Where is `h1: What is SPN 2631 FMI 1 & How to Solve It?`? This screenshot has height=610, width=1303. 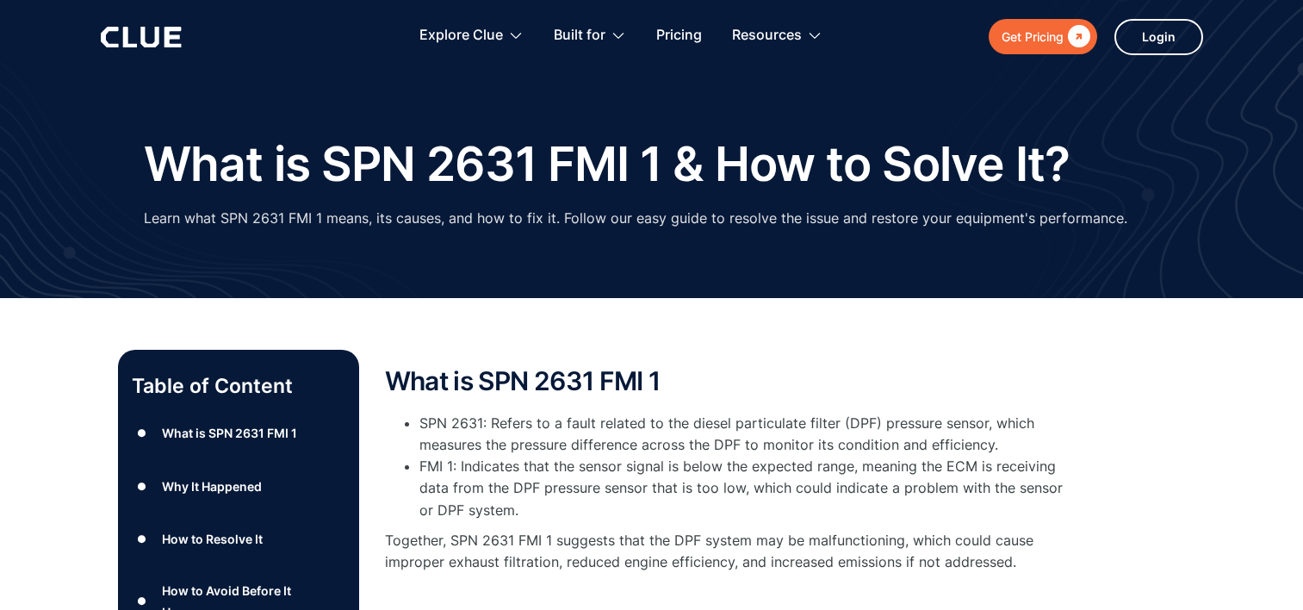
h1: What is SPN 2631 FMI 1 & How to Solve It? is located at coordinates (607, 164).